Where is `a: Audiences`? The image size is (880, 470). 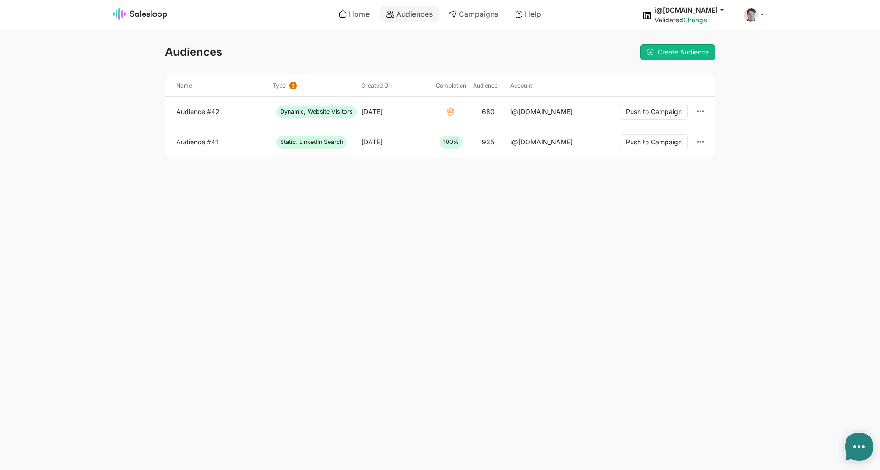 a: Audiences is located at coordinates (409, 14).